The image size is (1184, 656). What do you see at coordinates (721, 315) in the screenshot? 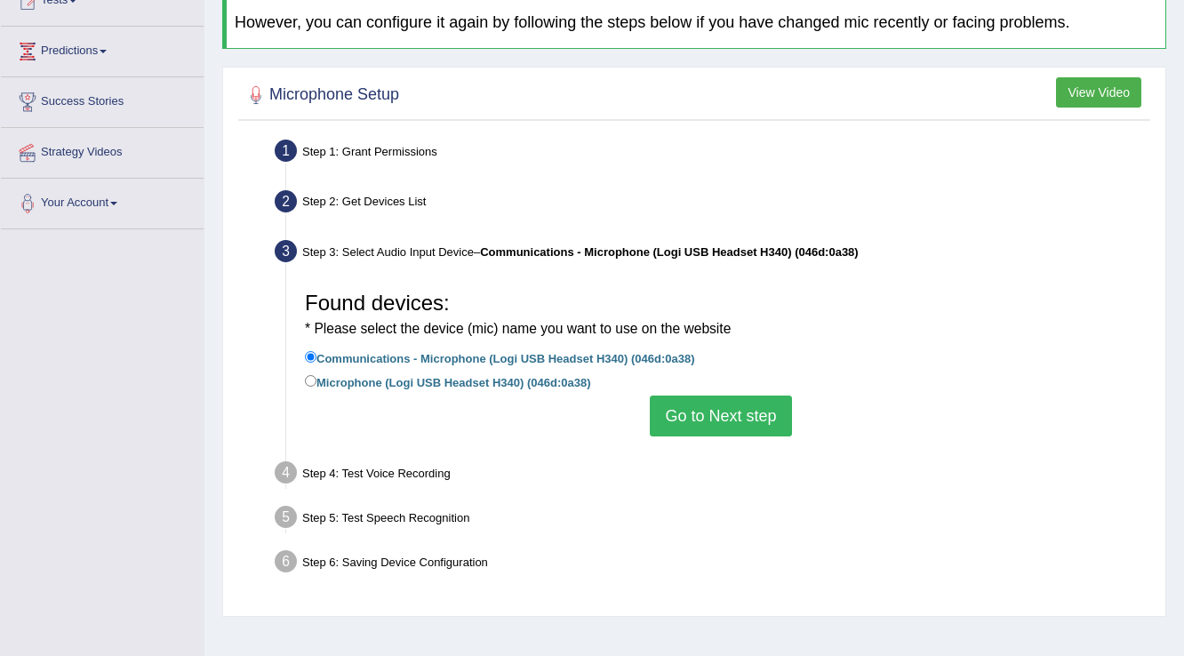
I see `h3: Found devices:` at bounding box center [721, 315].